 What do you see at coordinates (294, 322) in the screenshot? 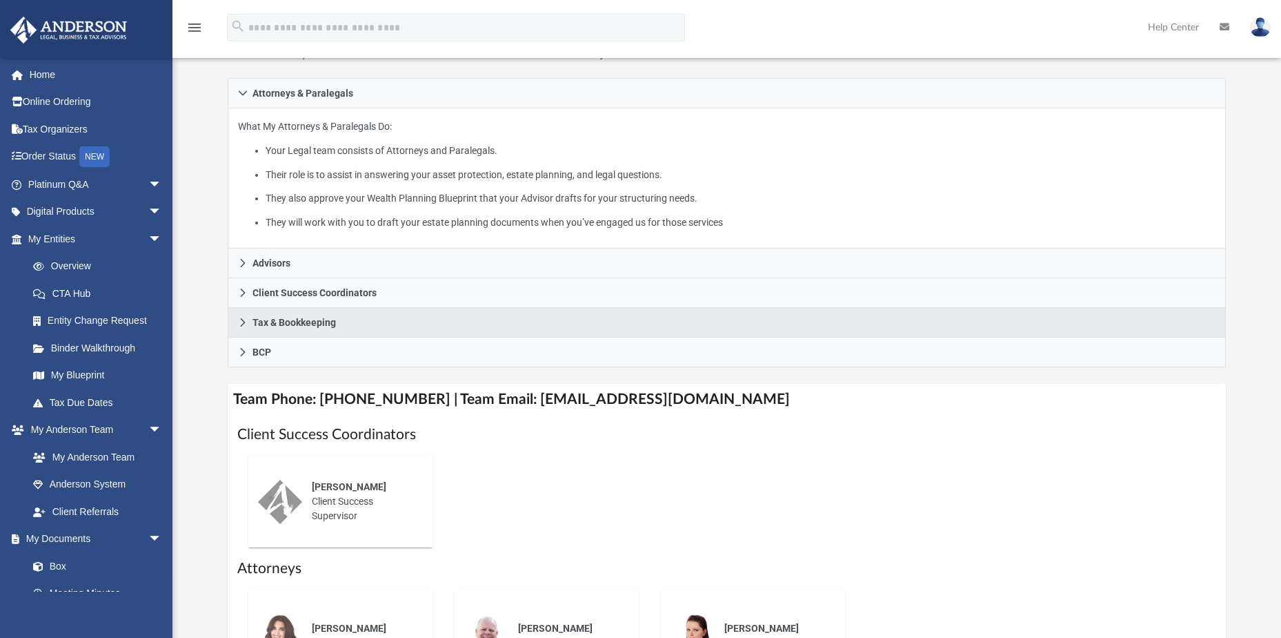
I see `span: Tax & Bookkeeping` at bounding box center [294, 322].